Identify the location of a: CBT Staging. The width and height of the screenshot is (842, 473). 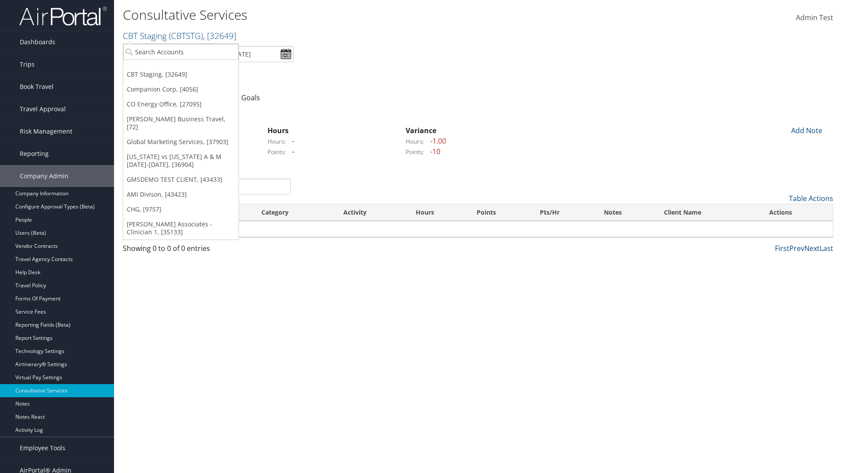
(179, 36).